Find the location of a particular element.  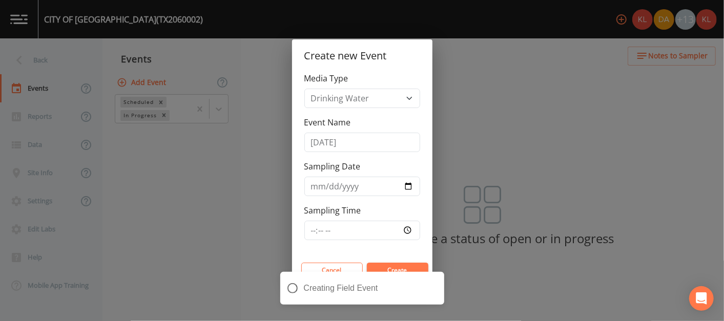

button: Cancel is located at coordinates (332, 271).